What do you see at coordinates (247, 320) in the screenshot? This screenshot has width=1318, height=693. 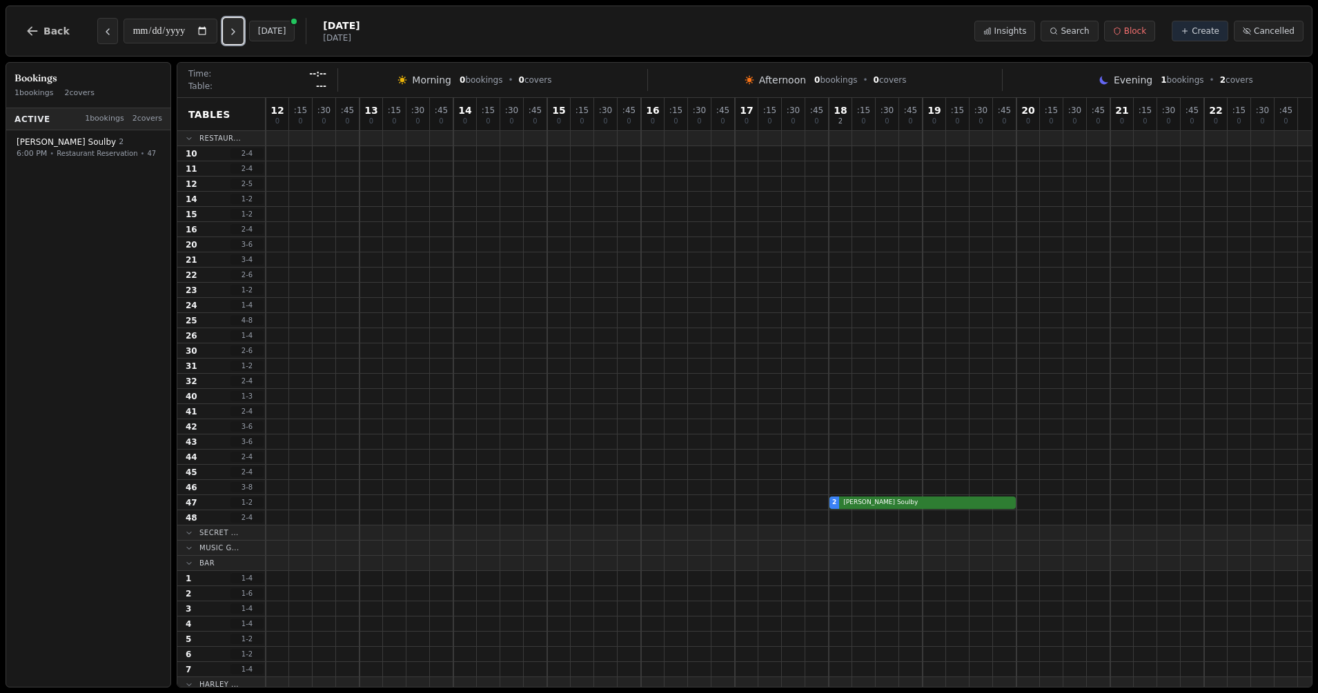 I see `span: 4 - 8` at bounding box center [247, 320].